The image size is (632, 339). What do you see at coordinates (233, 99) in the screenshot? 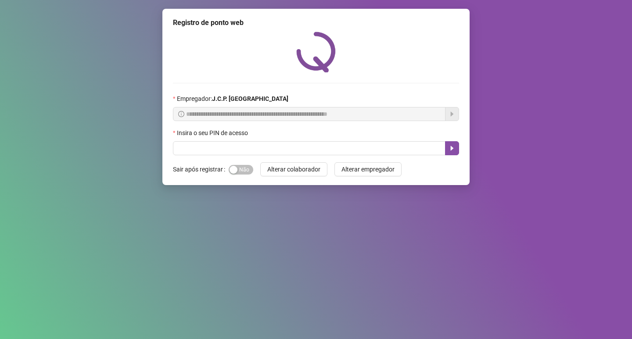
I see `span: Empregador :` at bounding box center [233, 99].